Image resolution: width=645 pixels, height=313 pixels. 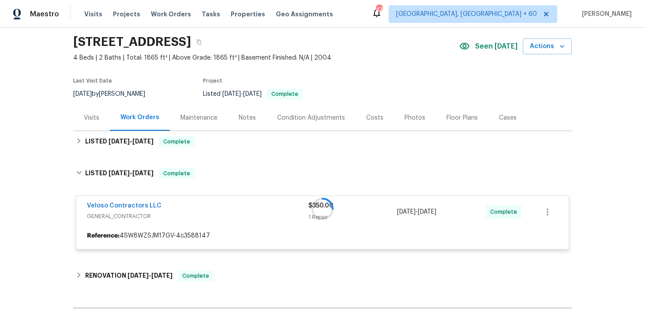 I want to click on div: Condition Adjustments, so click(x=311, y=118).